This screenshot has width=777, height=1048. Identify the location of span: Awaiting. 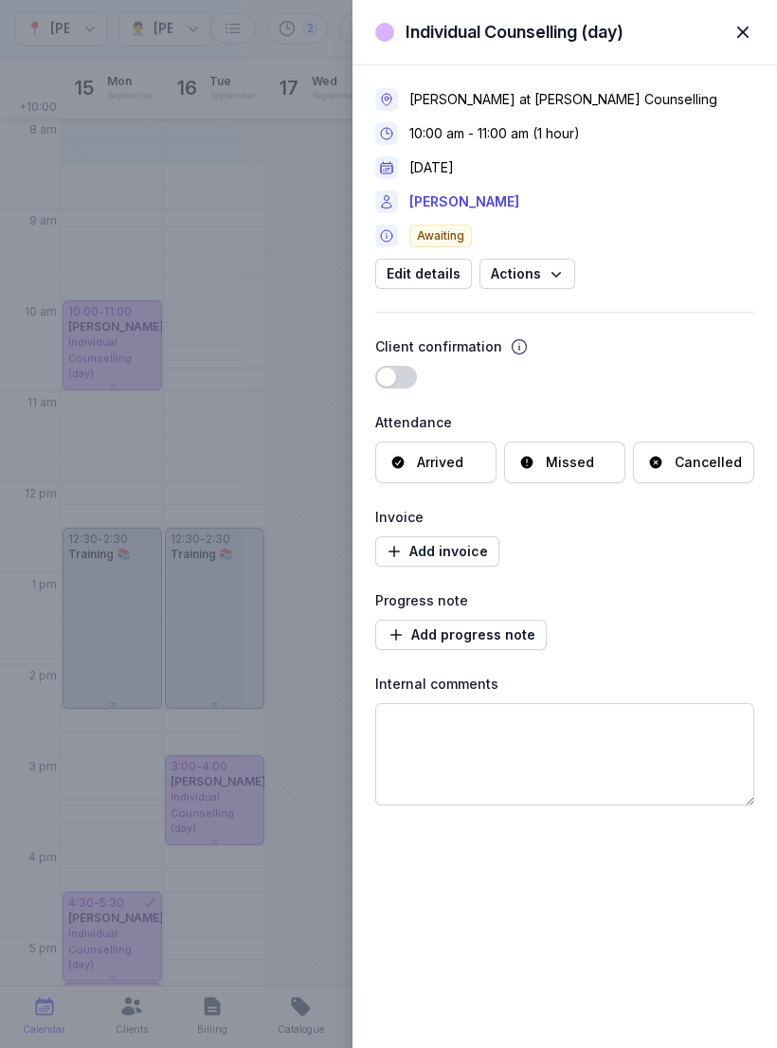
(441, 236).